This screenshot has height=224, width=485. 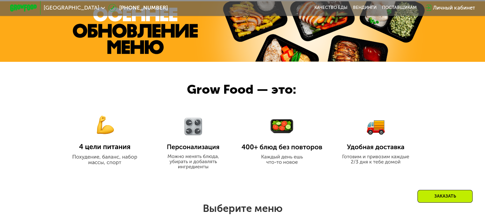 What do you see at coordinates (364, 8) in the screenshot?
I see `a: Вендинги` at bounding box center [364, 8].